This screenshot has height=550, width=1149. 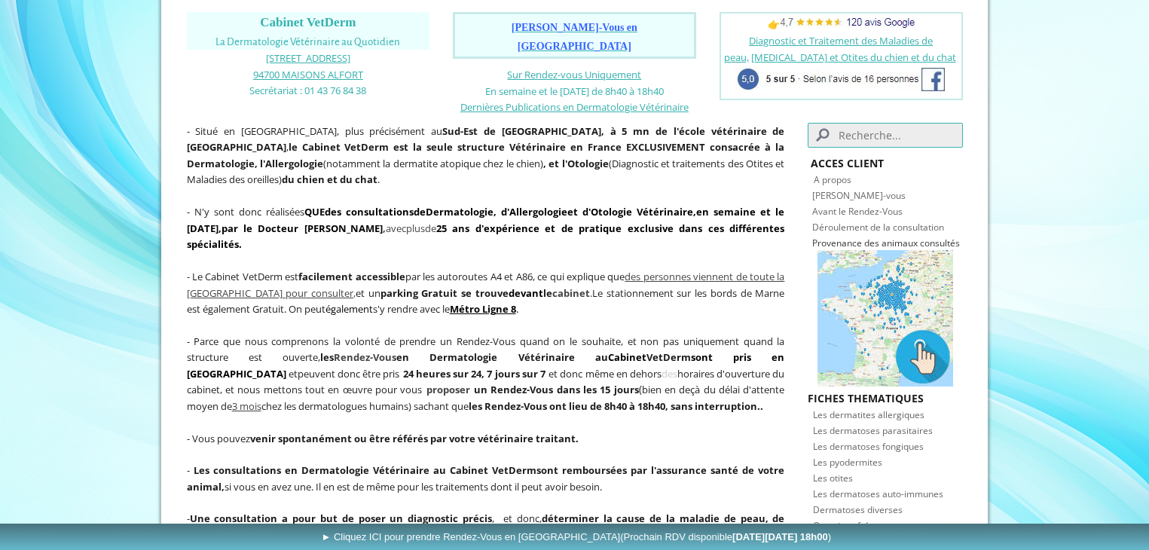 What do you see at coordinates (839, 243) in the screenshot?
I see `a: rovenance` at bounding box center [839, 243].